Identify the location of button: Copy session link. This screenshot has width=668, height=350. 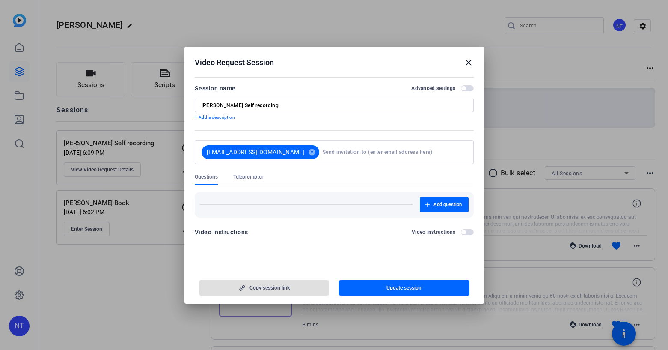
(264, 288).